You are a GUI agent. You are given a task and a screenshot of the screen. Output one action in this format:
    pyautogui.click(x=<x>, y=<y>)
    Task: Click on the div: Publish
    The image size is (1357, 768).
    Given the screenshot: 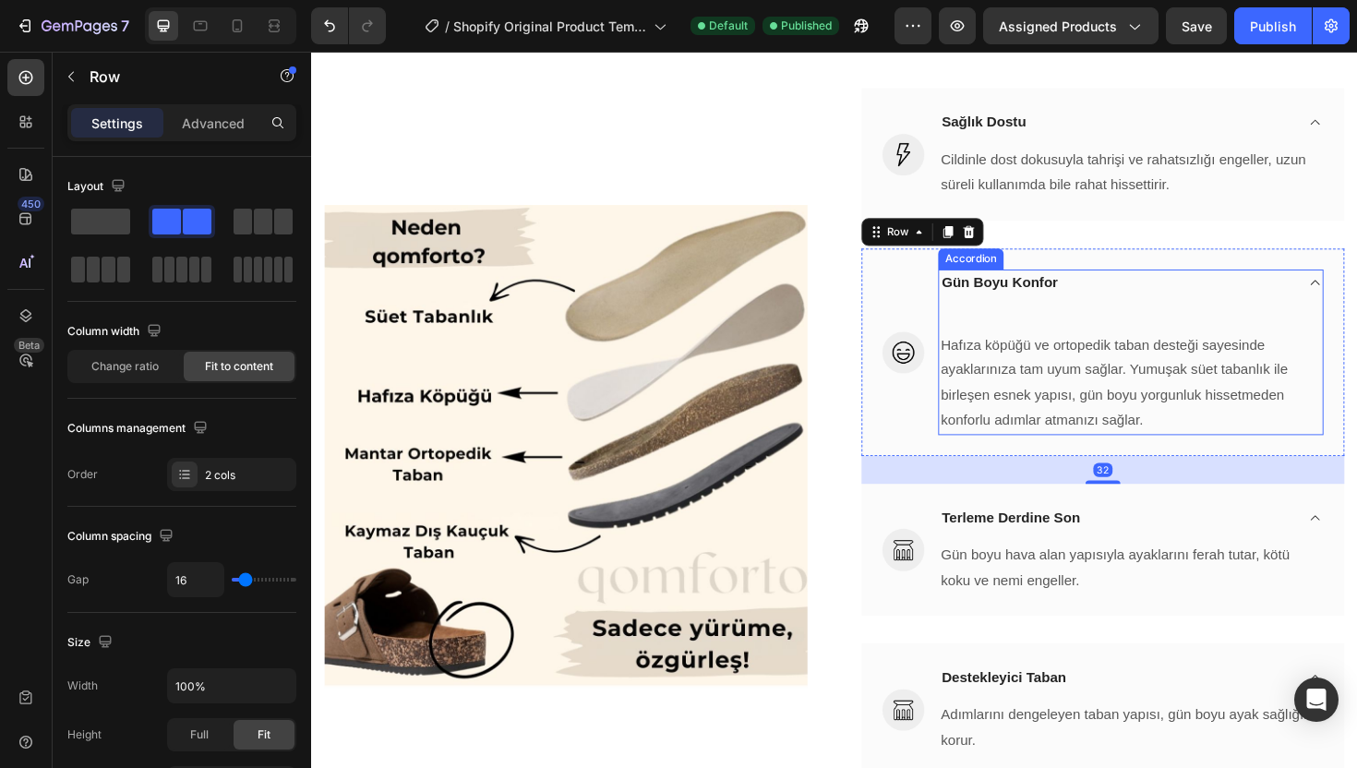 What is the action you would take?
    pyautogui.click(x=1273, y=26)
    